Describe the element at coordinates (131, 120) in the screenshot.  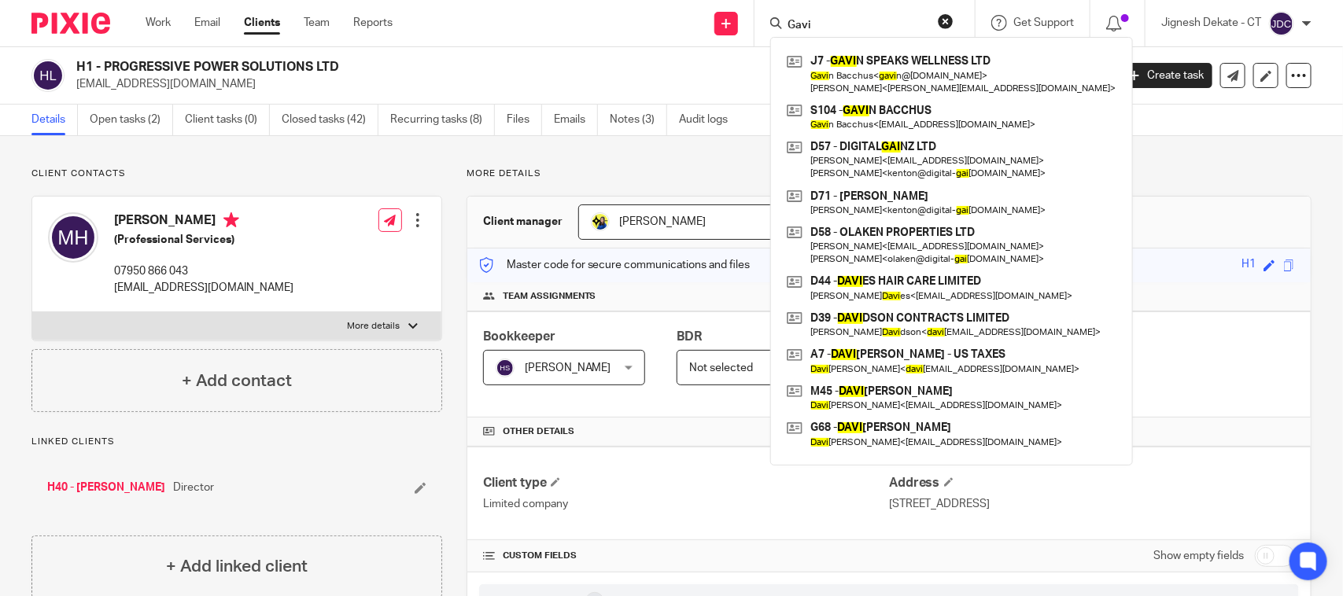
I see `a: Open tasks (2)` at that location.